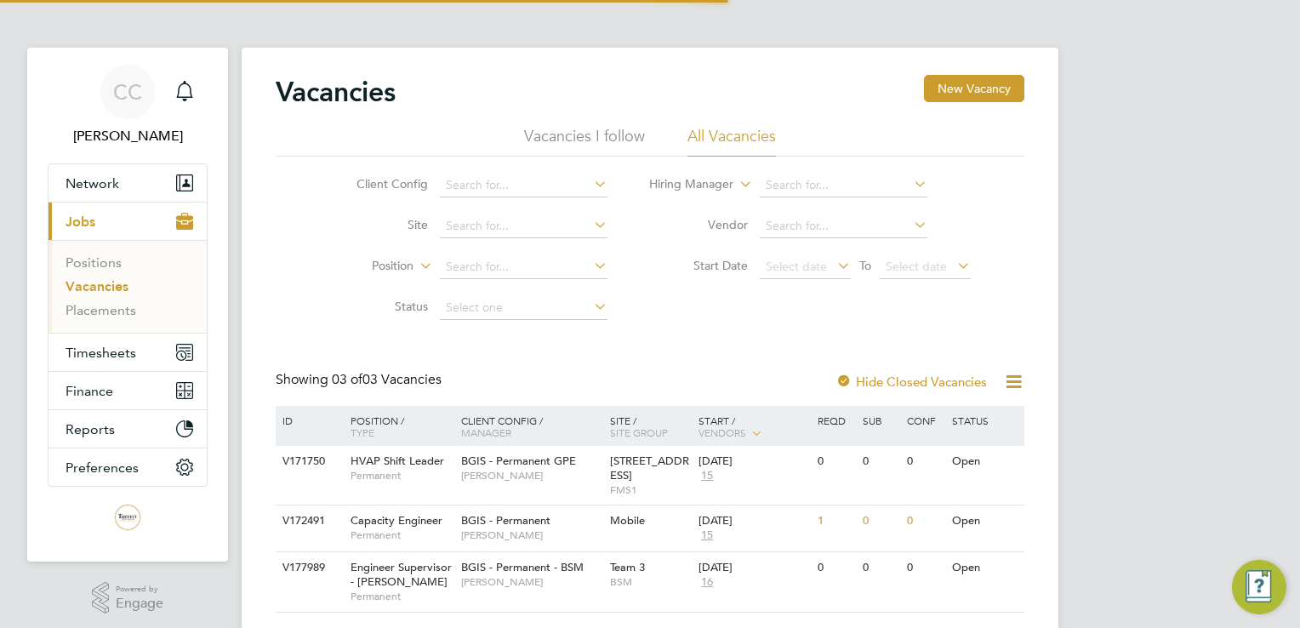 This screenshot has width=1300, height=628. I want to click on span: Finance, so click(89, 391).